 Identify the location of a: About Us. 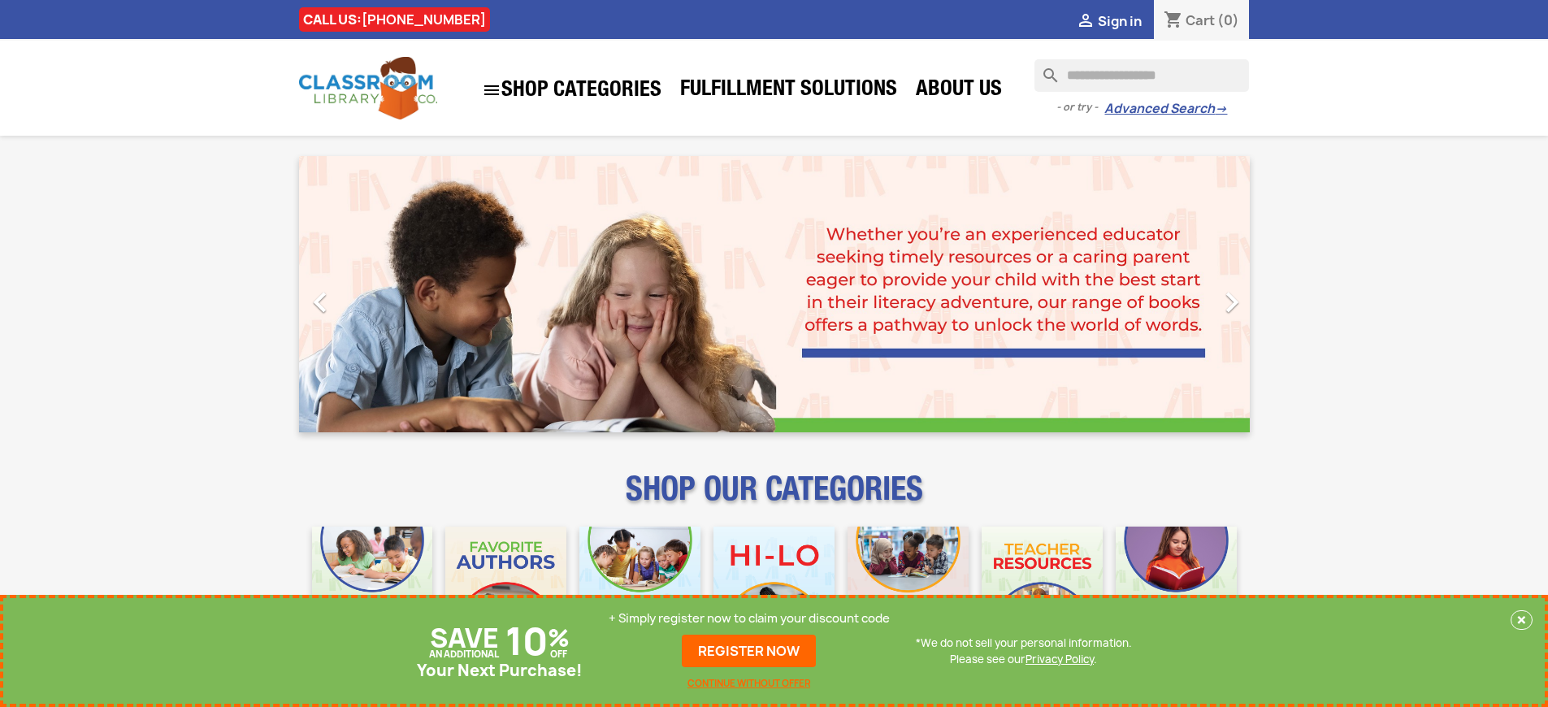
(959, 91).